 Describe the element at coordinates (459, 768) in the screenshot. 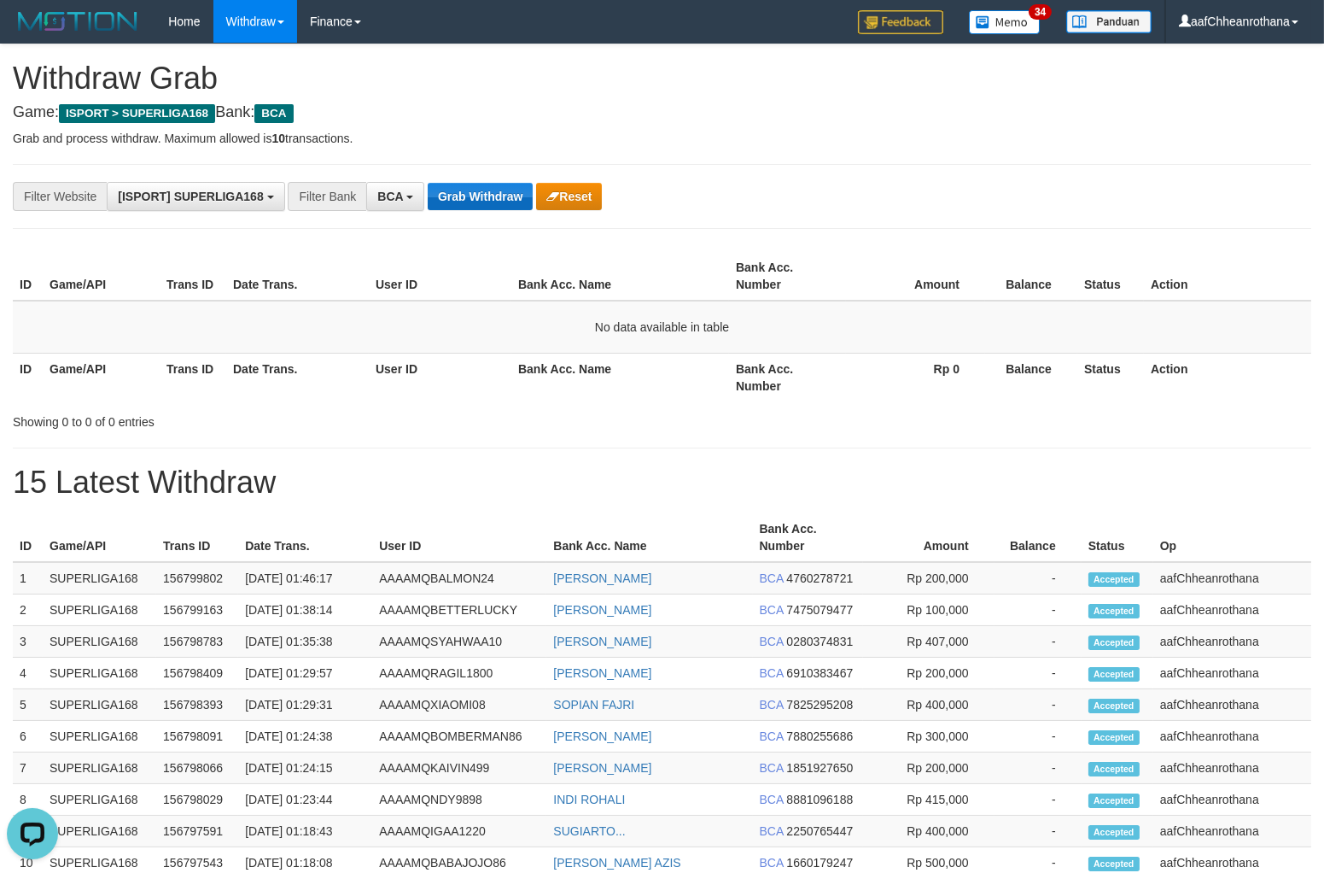

I see `td: AAAAMQKAIVIN499` at that location.